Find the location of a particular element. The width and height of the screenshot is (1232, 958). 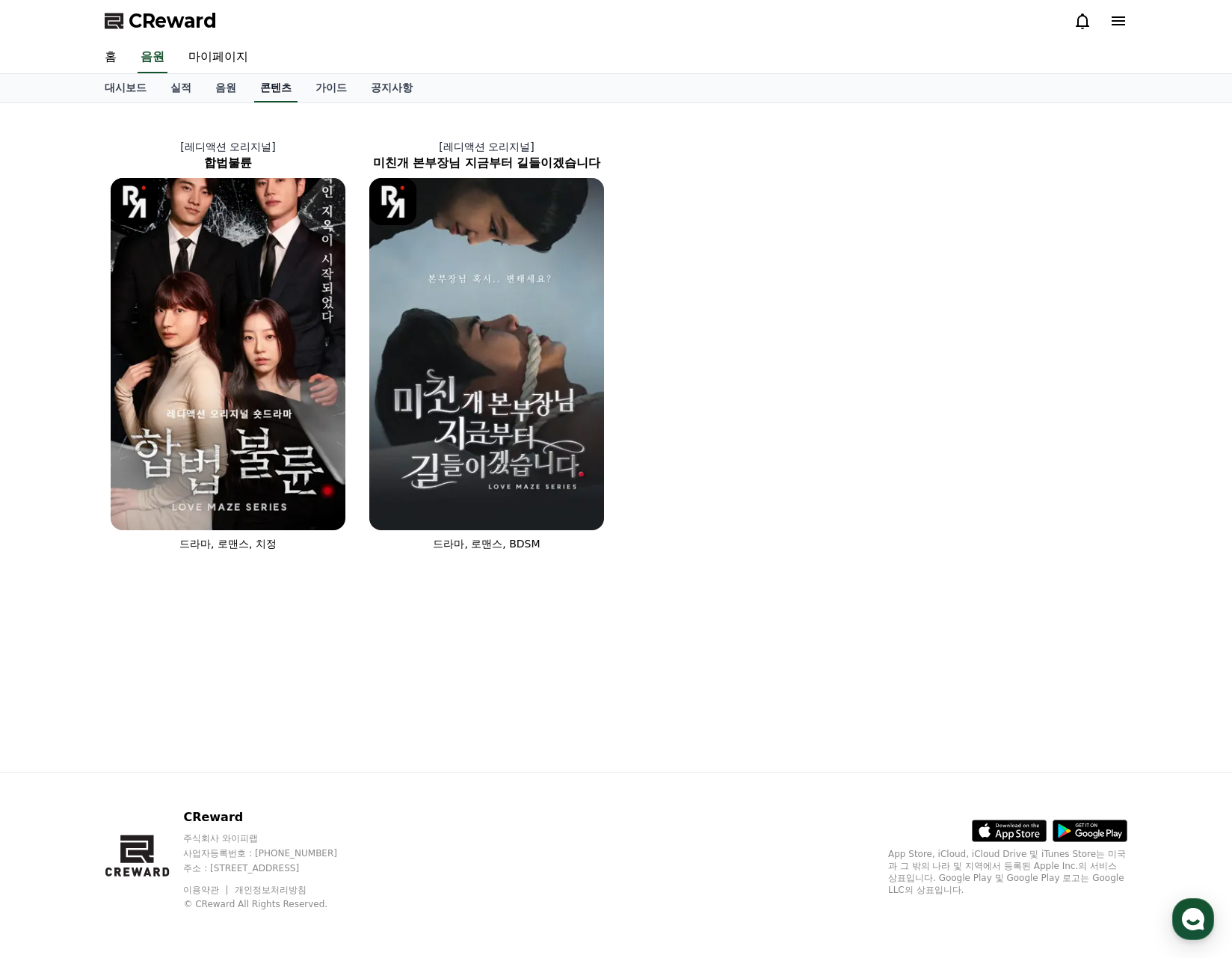

a: 설정 is located at coordinates (240, 493).